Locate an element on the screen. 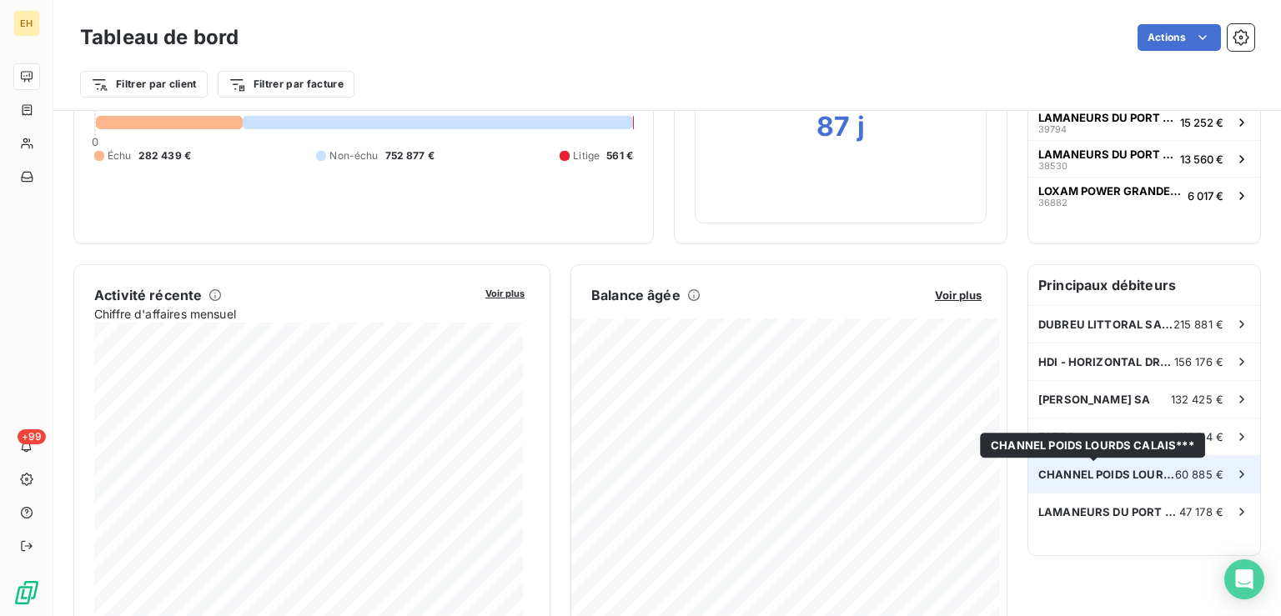 This screenshot has height=616, width=1281. span: 0 is located at coordinates (95, 142).